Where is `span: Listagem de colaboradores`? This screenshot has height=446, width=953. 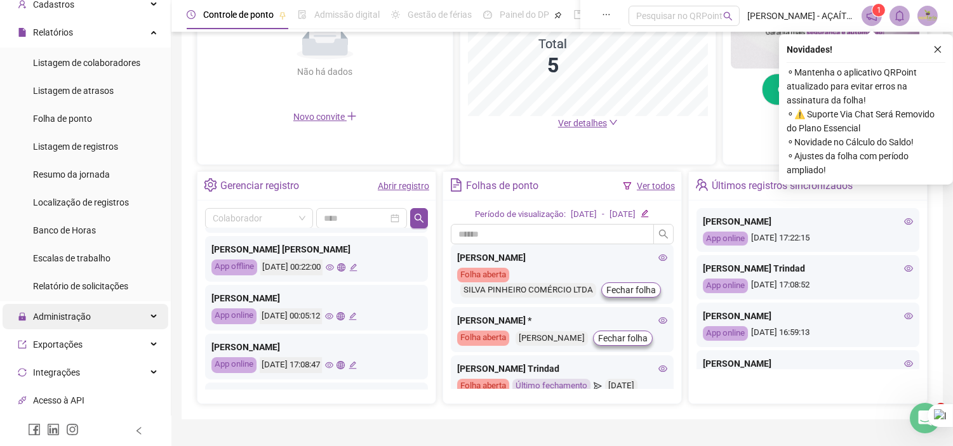 span: Listagem de colaboradores is located at coordinates (86, 63).